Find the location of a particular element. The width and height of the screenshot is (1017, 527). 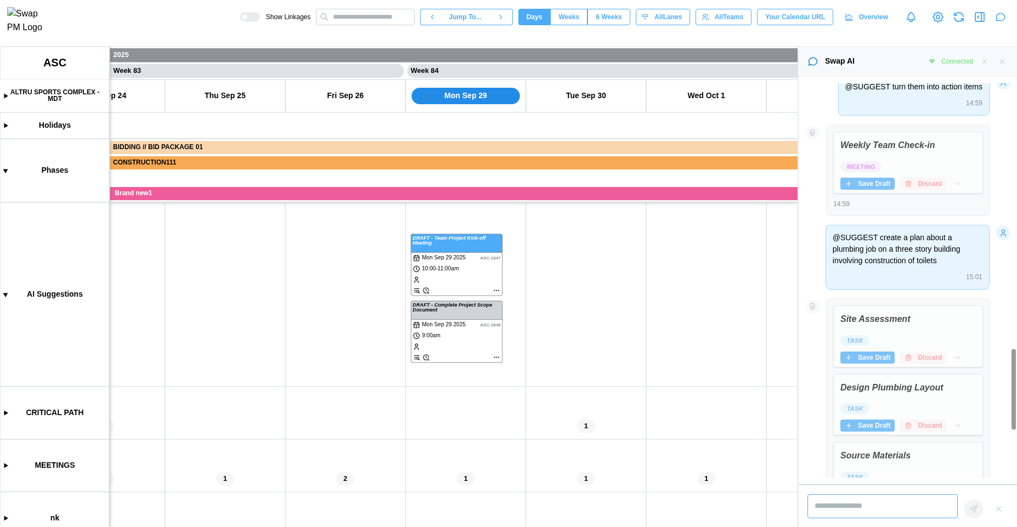

img: Swap PM Logo is located at coordinates (29, 21).